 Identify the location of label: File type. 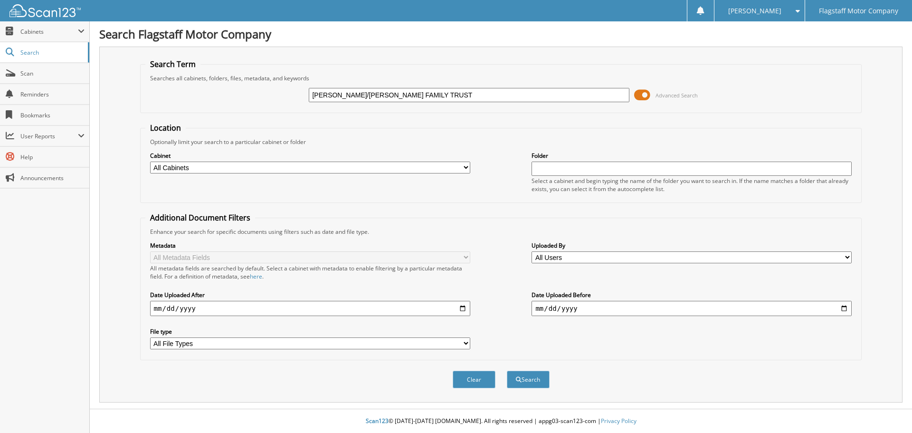
(310, 331).